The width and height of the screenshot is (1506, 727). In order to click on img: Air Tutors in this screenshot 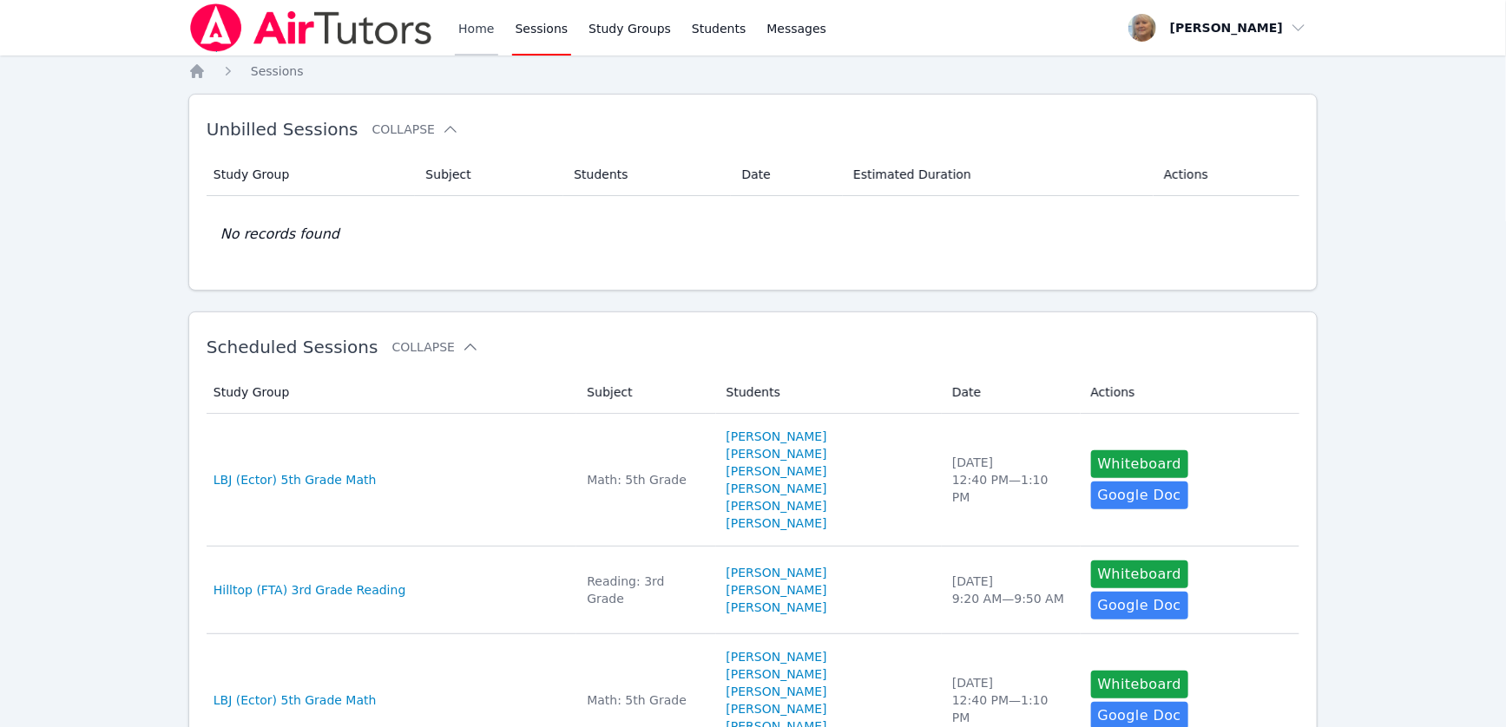, I will do `click(311, 28)`.